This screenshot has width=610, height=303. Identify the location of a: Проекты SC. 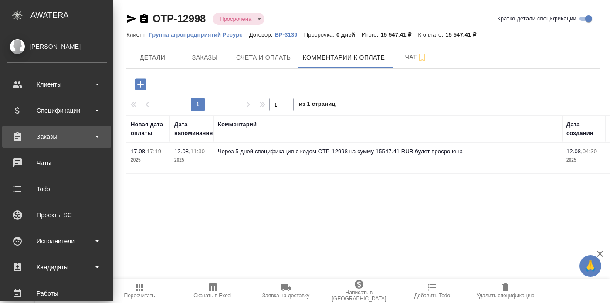
(57, 215).